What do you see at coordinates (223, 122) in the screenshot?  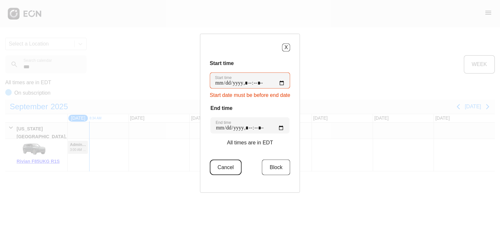 I see `label: End time` at bounding box center [223, 122].